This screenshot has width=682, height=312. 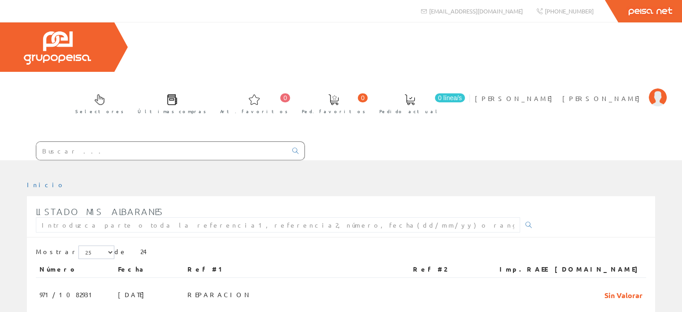 What do you see at coordinates (68, 294) in the screenshot?
I see `span: 971/1082931` at bounding box center [68, 294].